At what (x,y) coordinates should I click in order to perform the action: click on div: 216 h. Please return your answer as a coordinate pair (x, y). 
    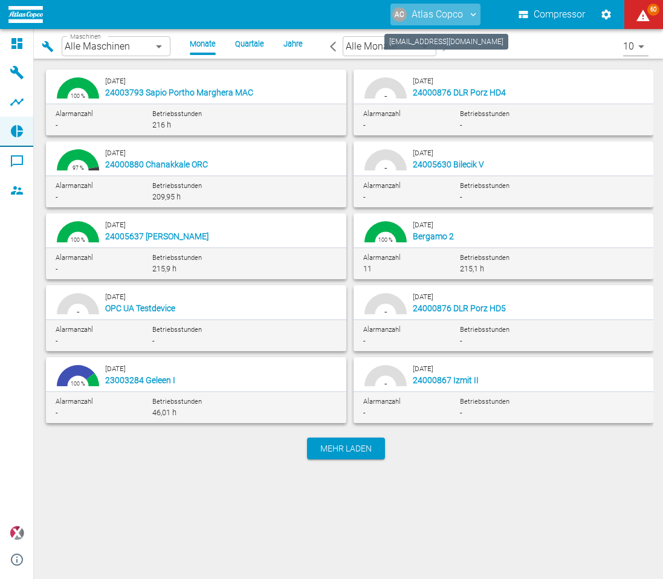
    Looking at the image, I should click on (193, 125).